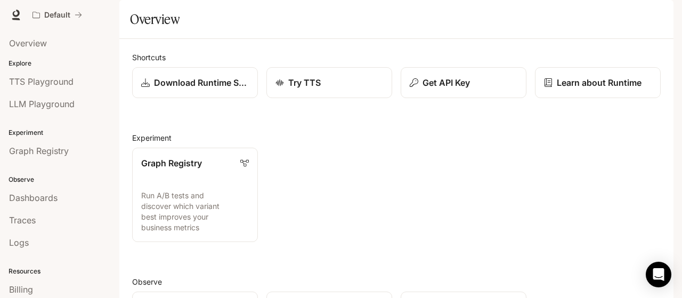 This screenshot has height=298, width=682. Describe the element at coordinates (396, 57) in the screenshot. I see `h2: Shortcuts` at that location.